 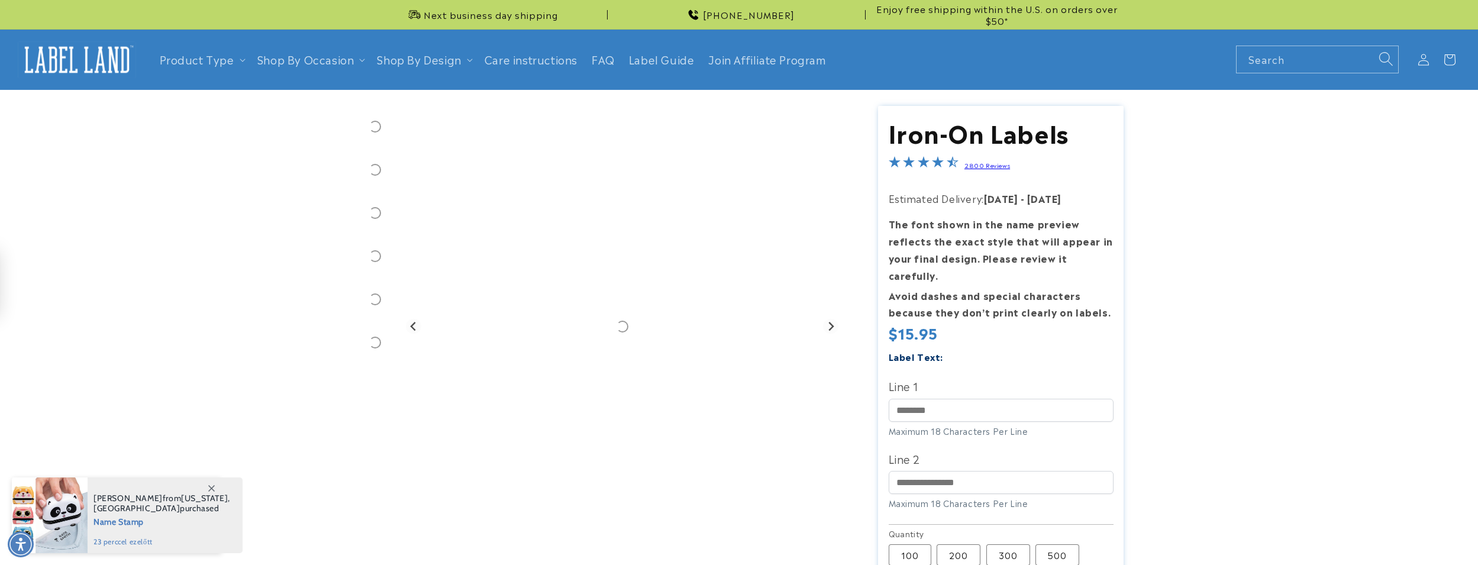 What do you see at coordinates (161, 542) in the screenshot?
I see `span: 23 perccel ezelőtt` at bounding box center [161, 542].